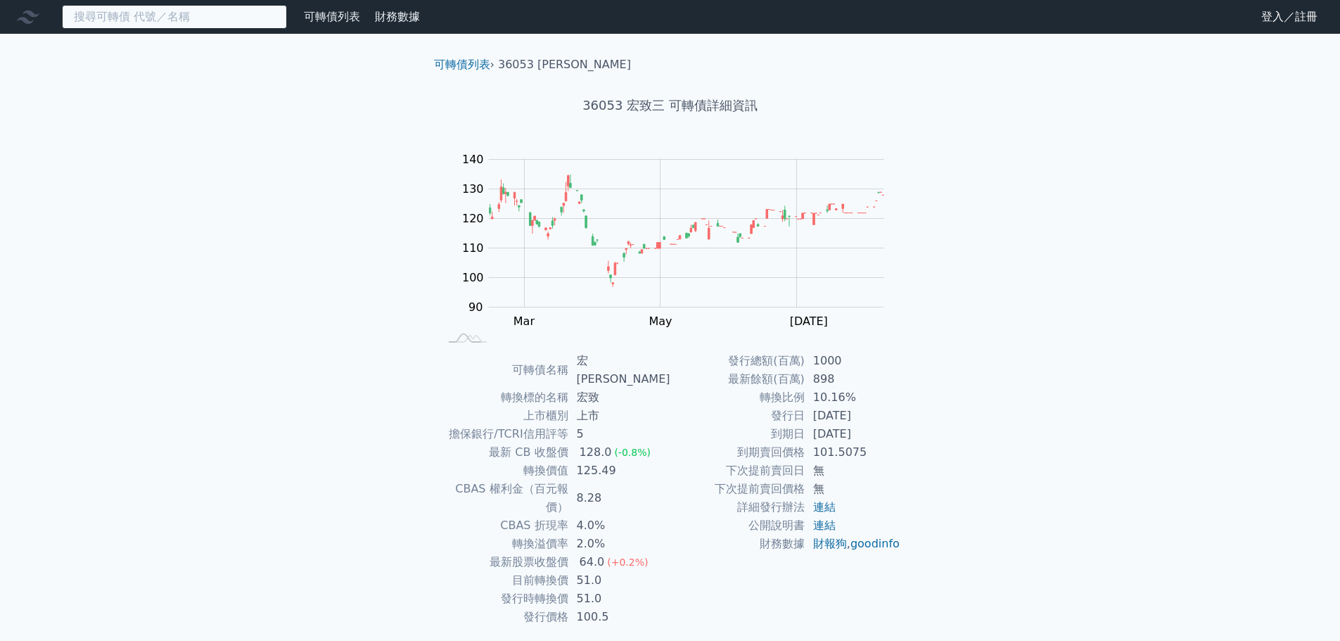 This screenshot has width=1340, height=641. Describe the element at coordinates (504, 397) in the screenshot. I see `td: 轉換標的名稱` at that location.